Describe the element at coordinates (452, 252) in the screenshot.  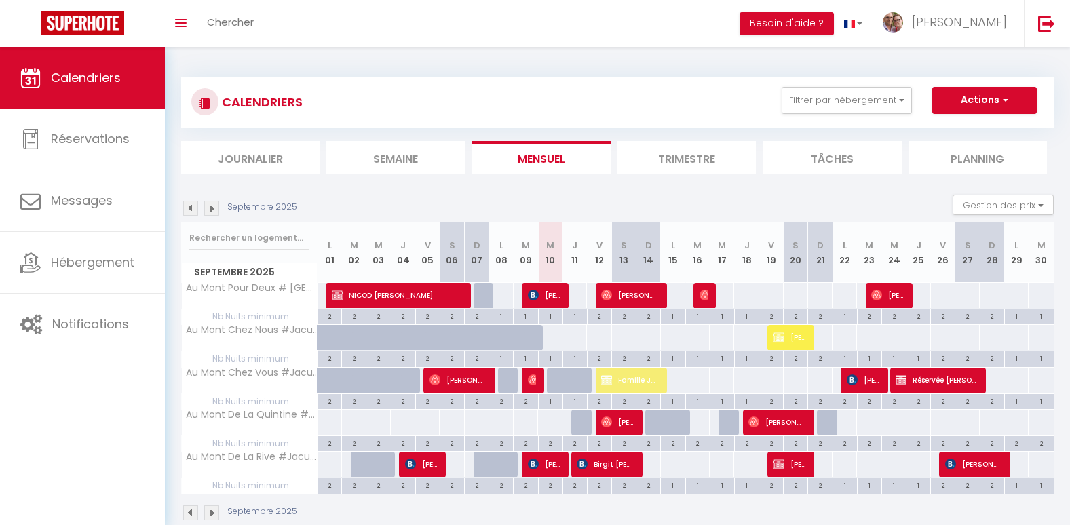
I see `th: 06` at that location.